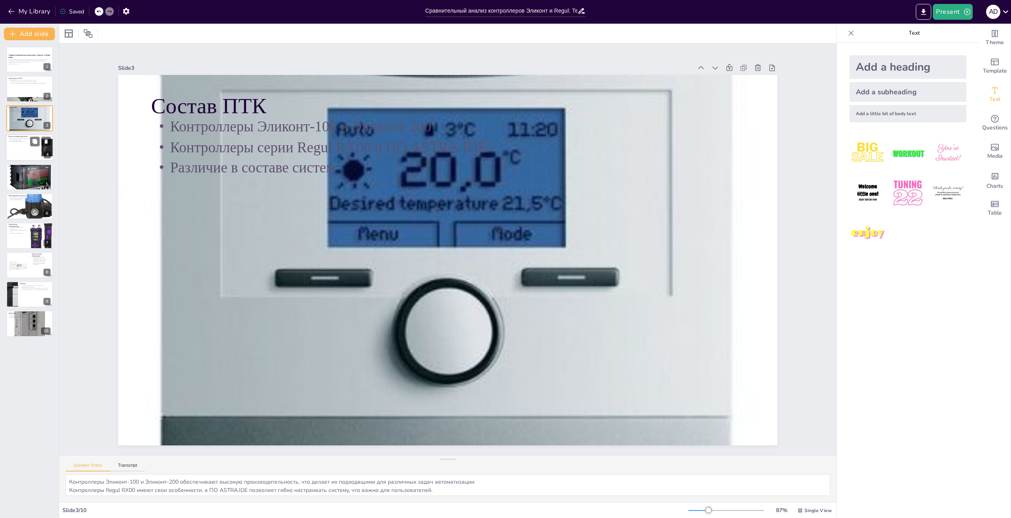  What do you see at coordinates (994, 152) in the screenshot?
I see `div: Add images, graphics, shapes or video` at bounding box center [994, 152].